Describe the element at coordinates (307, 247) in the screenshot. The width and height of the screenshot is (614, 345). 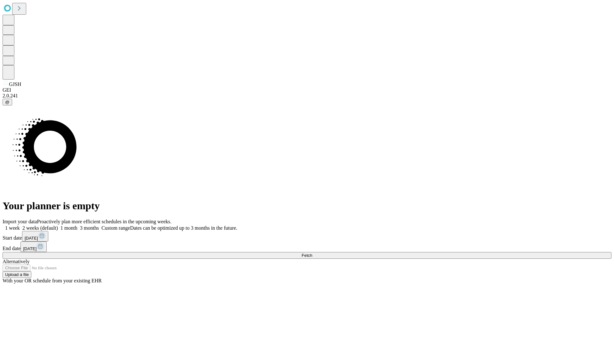
I see `div: End date` at that location.